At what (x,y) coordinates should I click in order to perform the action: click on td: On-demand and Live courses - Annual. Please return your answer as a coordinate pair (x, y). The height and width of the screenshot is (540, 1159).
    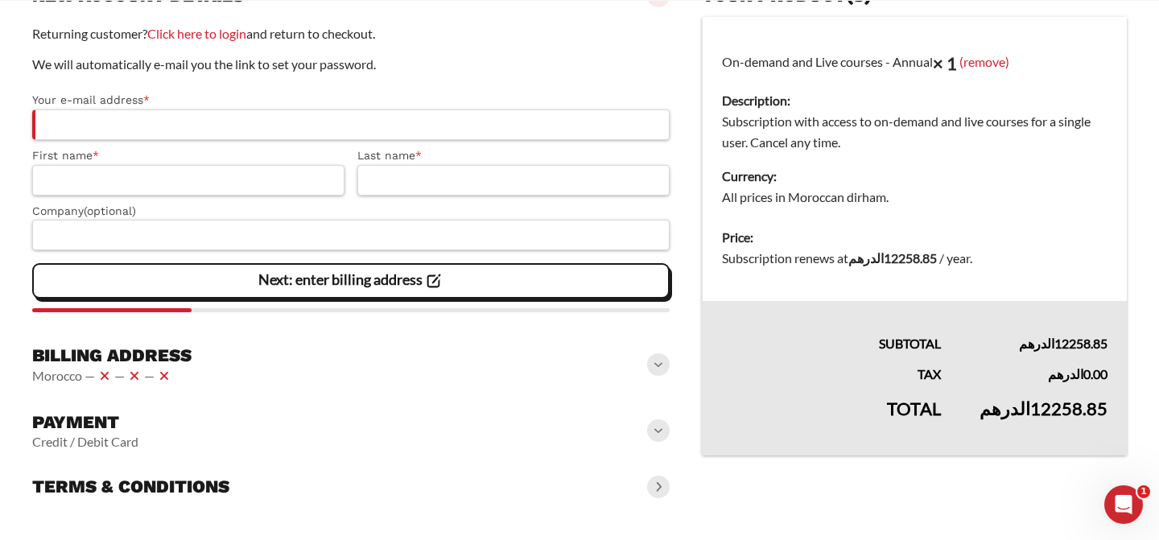
    Looking at the image, I should click on (915, 118).